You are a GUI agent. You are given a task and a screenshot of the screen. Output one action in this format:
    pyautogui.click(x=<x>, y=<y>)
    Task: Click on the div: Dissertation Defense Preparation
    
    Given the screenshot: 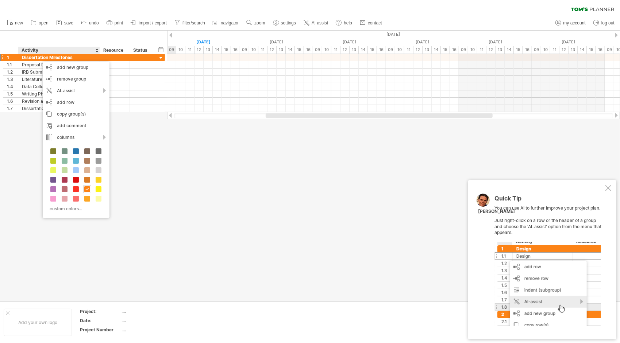 What is the action you would take?
    pyautogui.click(x=59, y=108)
    